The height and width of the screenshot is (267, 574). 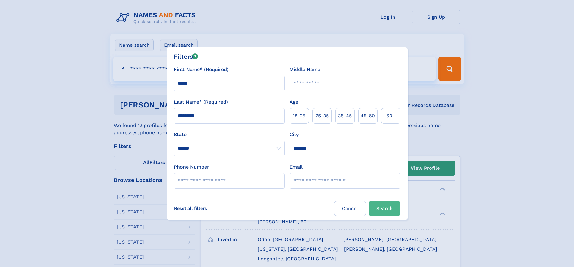 I want to click on span: 18‑25, so click(x=299, y=116).